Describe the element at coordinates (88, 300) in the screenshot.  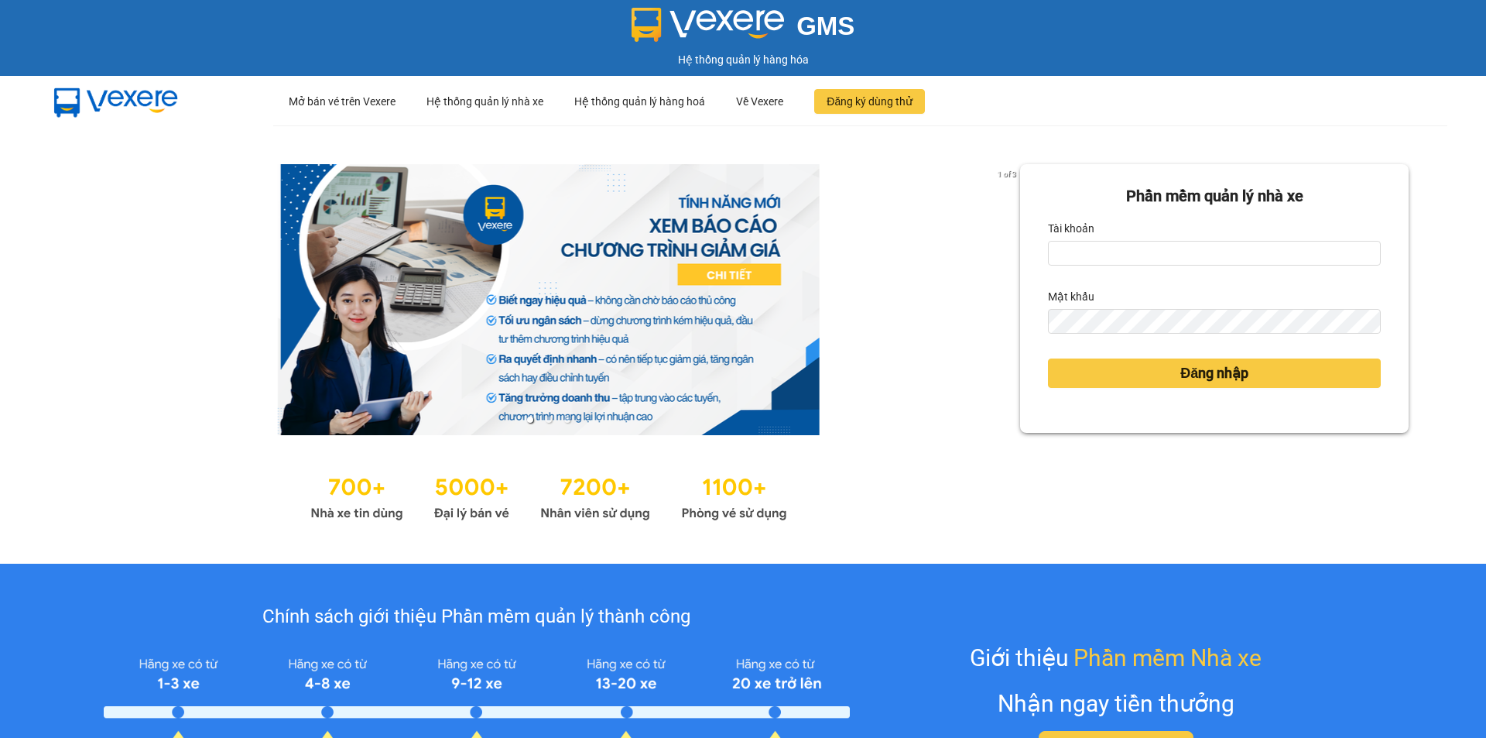
I see `button: previous slide / item` at that location.